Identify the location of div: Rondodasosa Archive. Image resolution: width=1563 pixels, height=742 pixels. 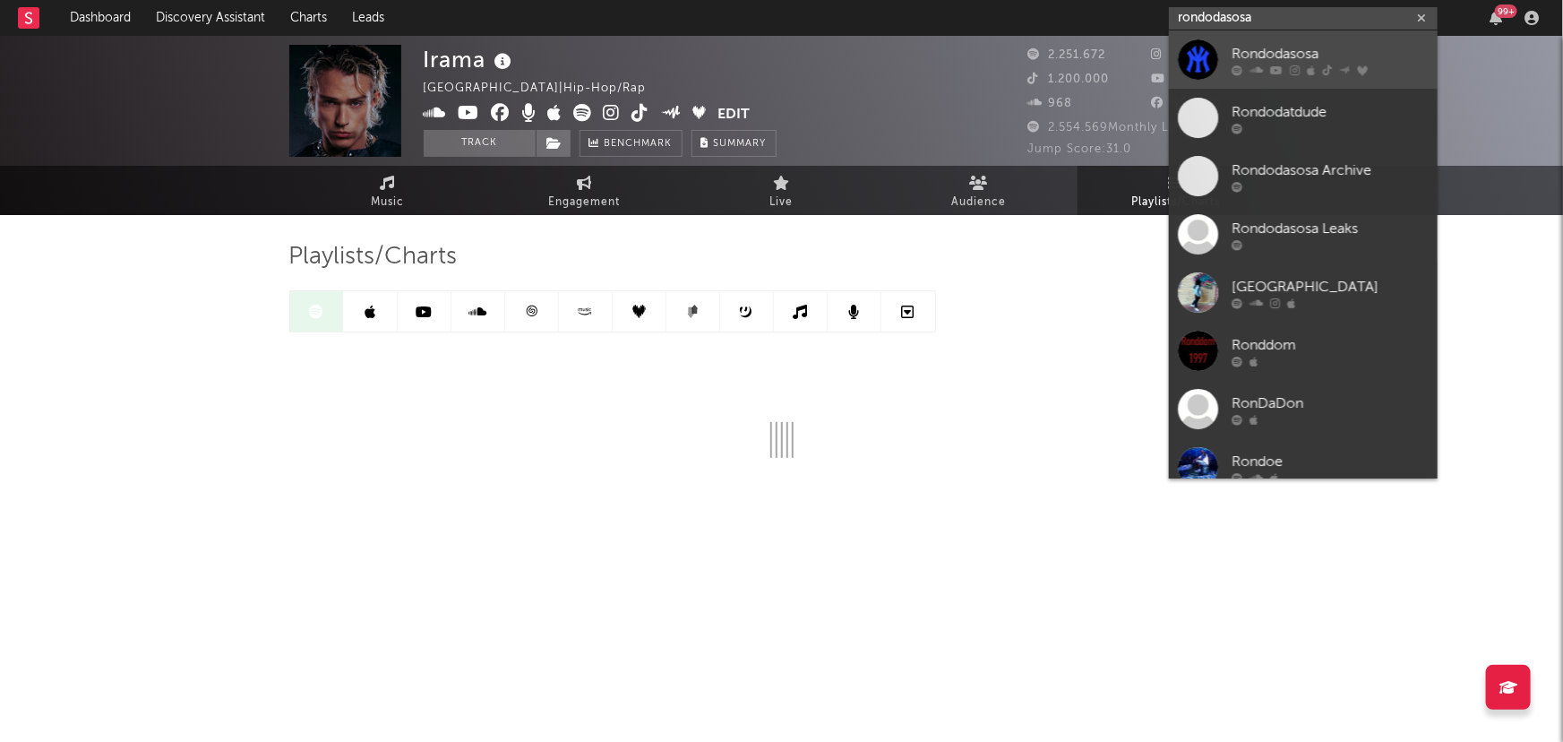
(1330, 170).